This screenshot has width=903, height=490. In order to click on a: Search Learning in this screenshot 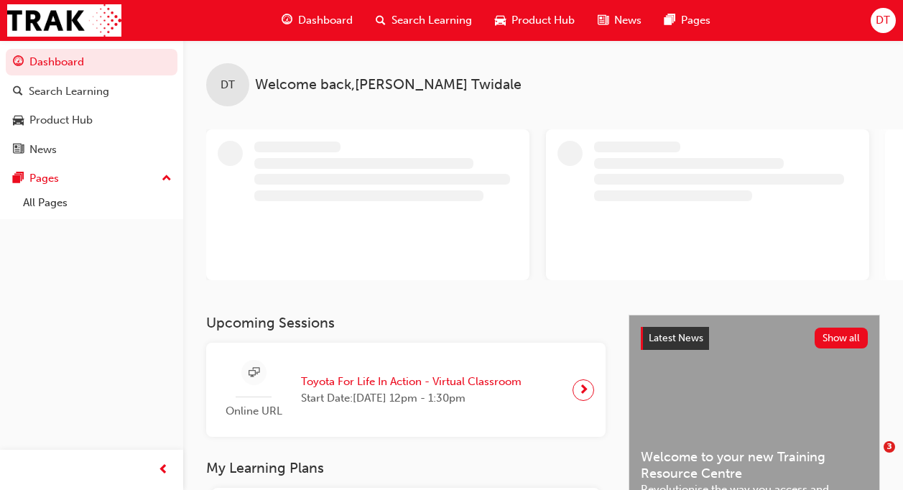, I will do `click(91, 91)`.